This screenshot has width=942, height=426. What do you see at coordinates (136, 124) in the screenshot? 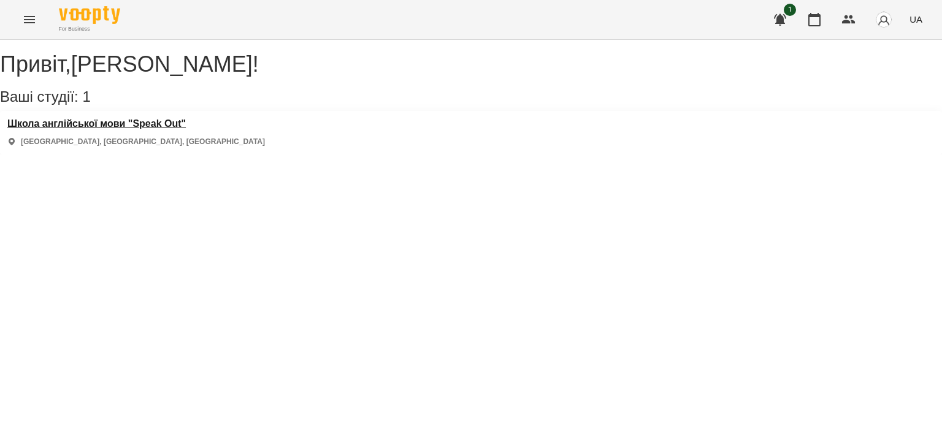
I see `a: Школа англійської мови "Speak Out"` at bounding box center [136, 124].